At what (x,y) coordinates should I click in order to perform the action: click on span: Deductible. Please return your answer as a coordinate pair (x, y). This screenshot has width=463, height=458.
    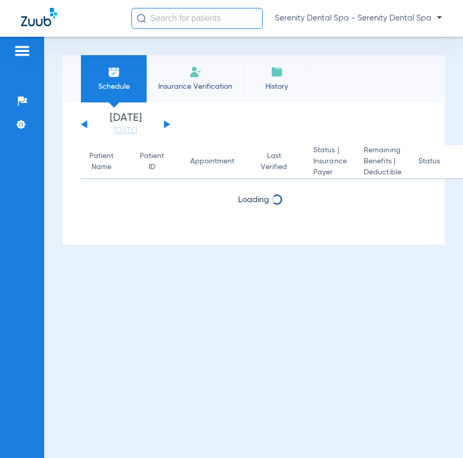
    Looking at the image, I should click on (383, 172).